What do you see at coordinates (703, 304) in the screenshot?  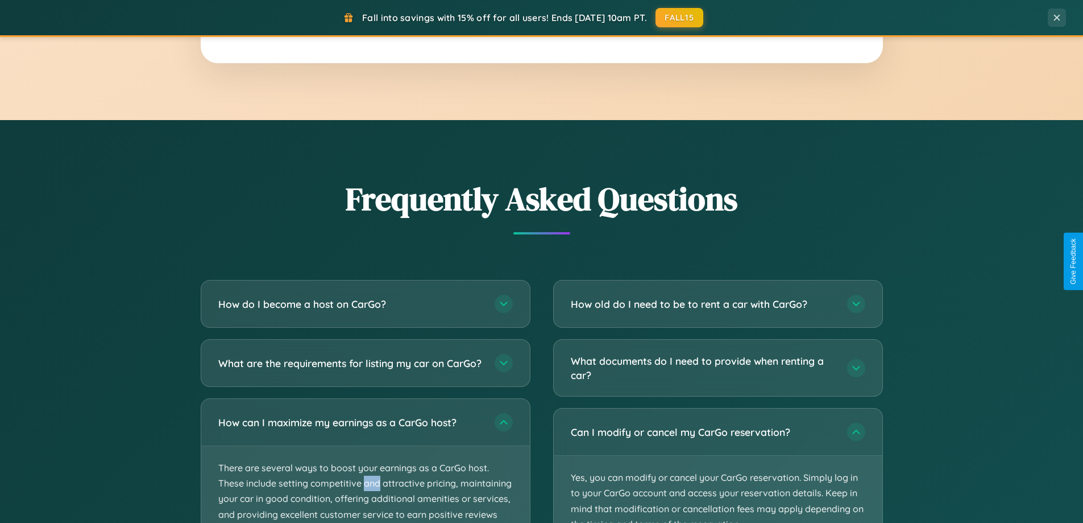 I see `h3: How old do I need to be to rent a car with CarGo?` at bounding box center [703, 304].